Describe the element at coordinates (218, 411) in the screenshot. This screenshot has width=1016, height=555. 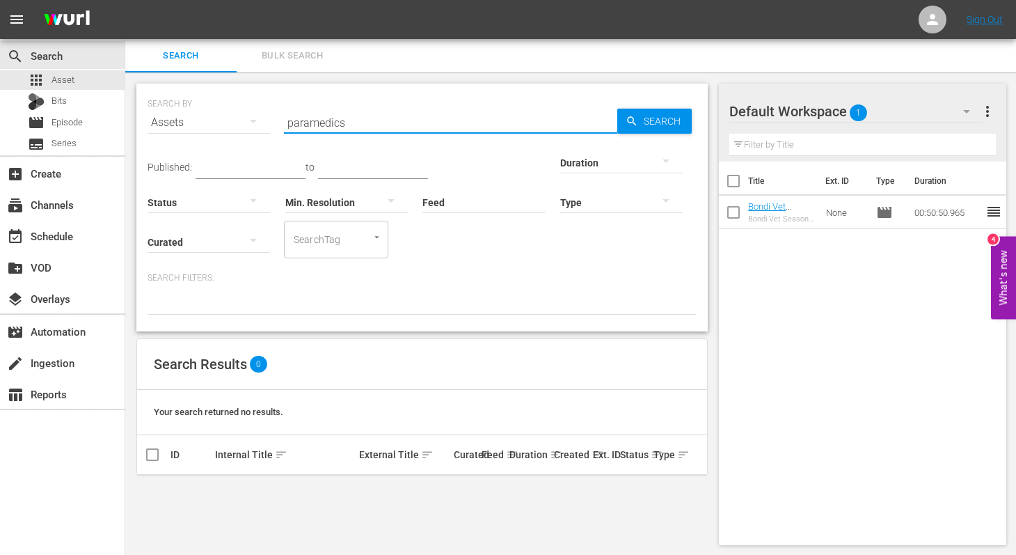
I see `span: Your search returned no results.` at that location.